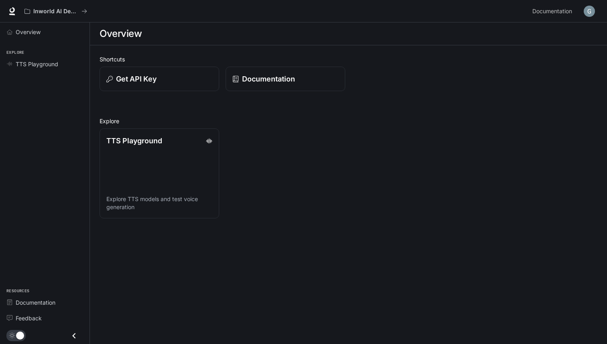 Image resolution: width=607 pixels, height=344 pixels. What do you see at coordinates (56, 11) in the screenshot?
I see `p: Inworld AI Demos` at bounding box center [56, 11].